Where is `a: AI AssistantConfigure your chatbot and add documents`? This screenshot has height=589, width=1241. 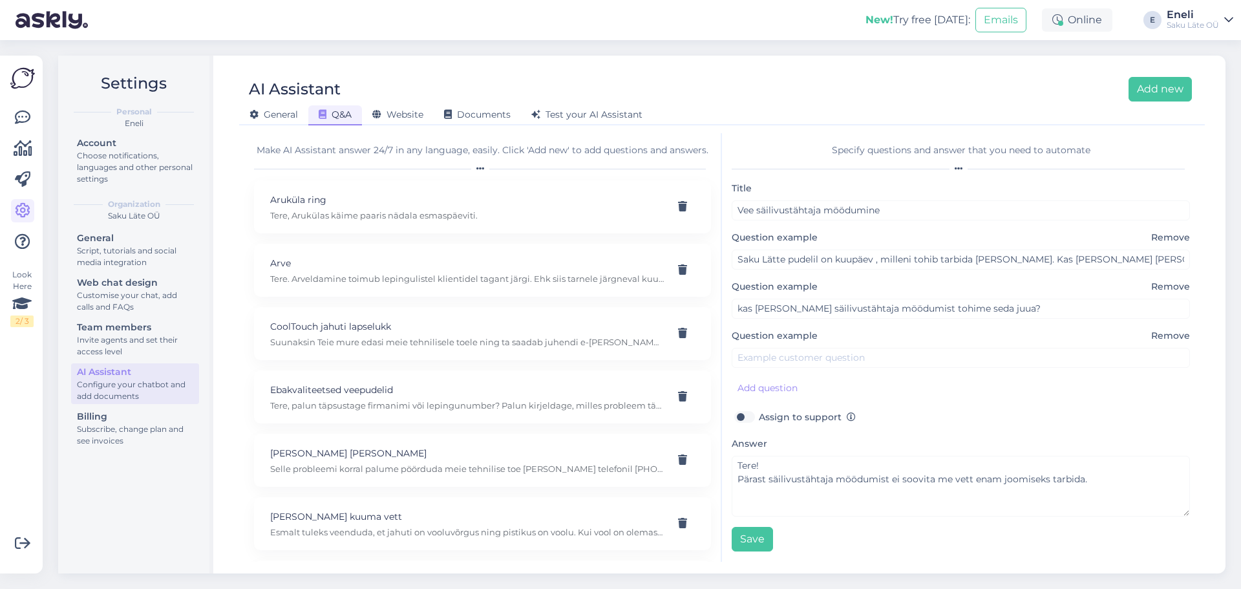
a: AI AssistantConfigure your chatbot and add documents is located at coordinates (135, 383).